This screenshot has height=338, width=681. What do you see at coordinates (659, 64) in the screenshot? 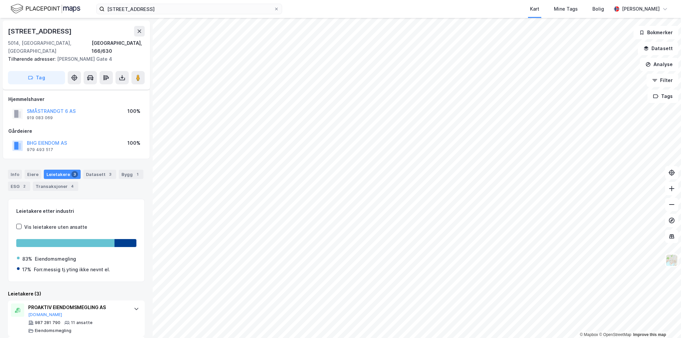
I see `button: Analyse` at bounding box center [659, 64].